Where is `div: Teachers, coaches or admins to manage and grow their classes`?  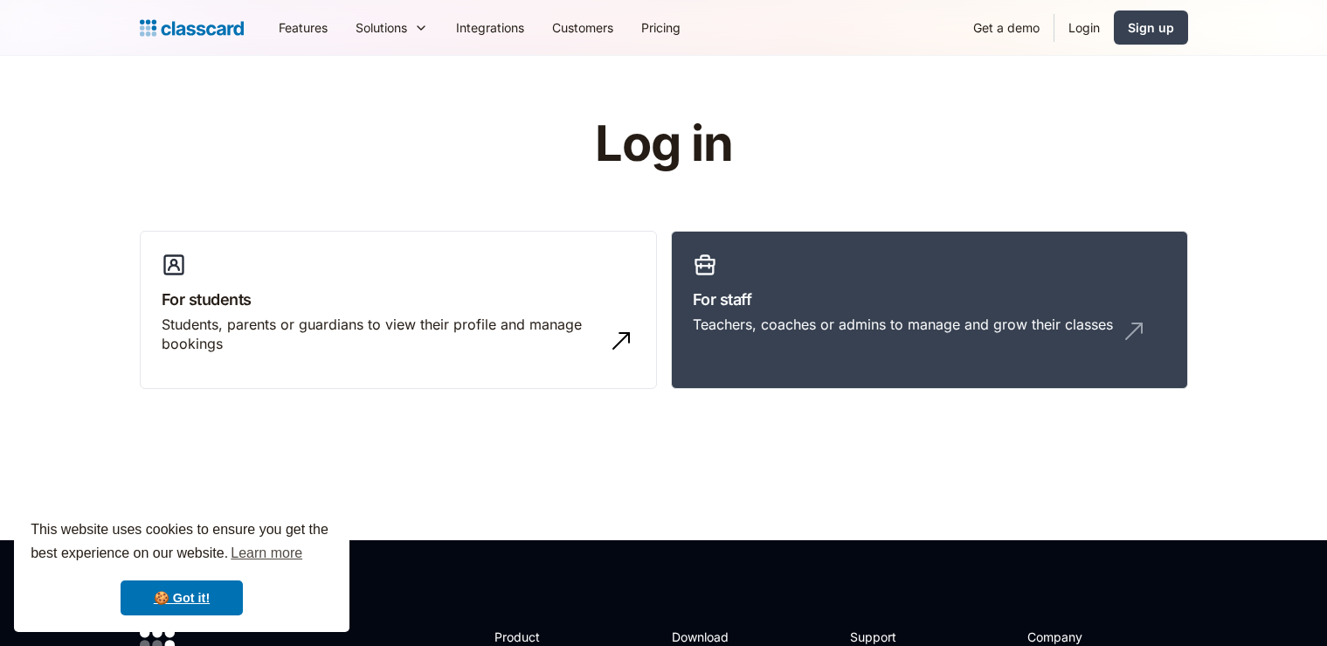
div: Teachers, coaches or admins to manage and grow their classes is located at coordinates (903, 324).